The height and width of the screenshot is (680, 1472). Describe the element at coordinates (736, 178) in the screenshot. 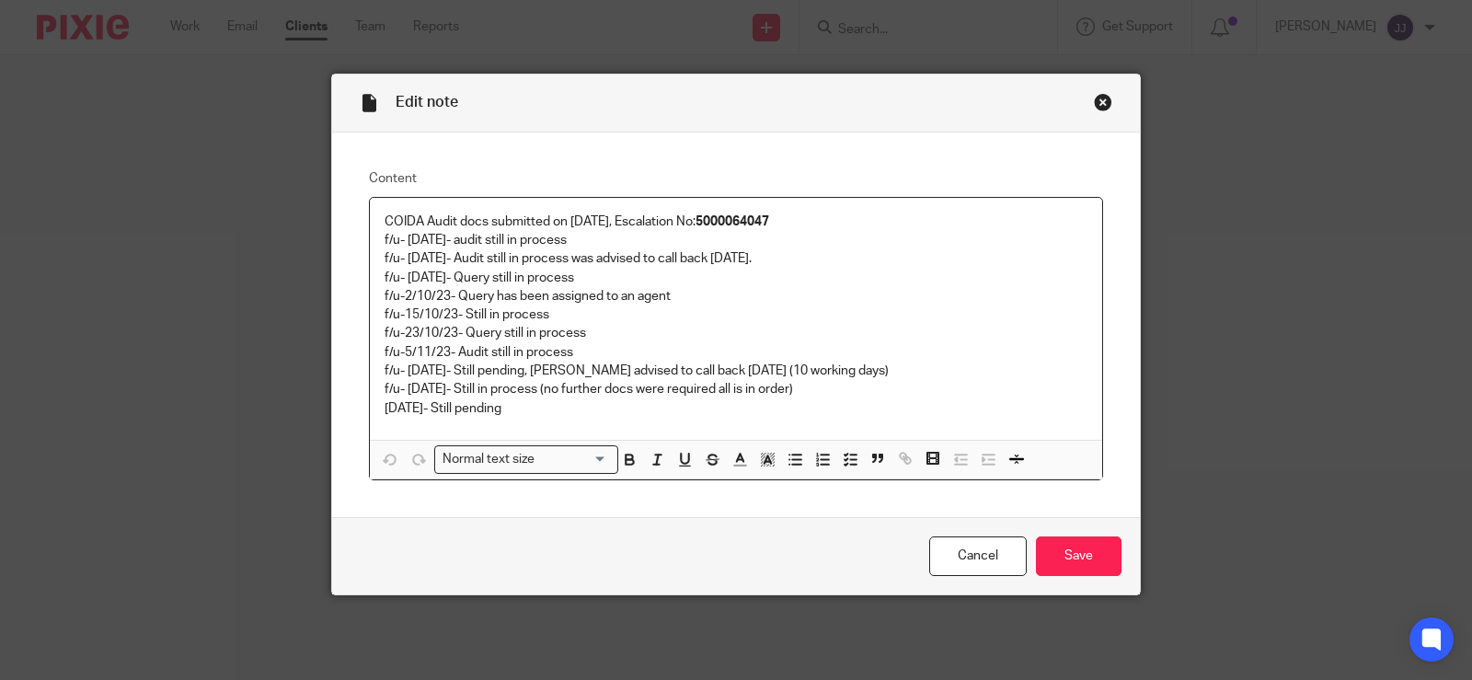

I see `label: Content` at that location.